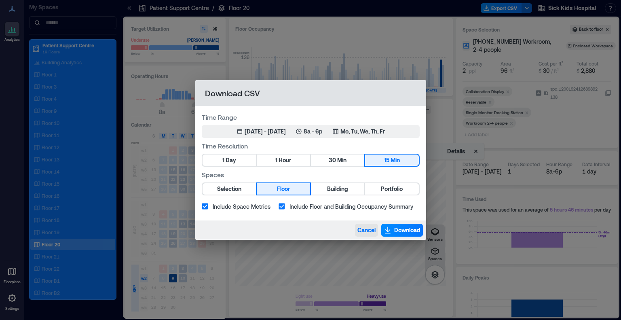  Describe the element at coordinates (285, 160) in the screenshot. I see `span: Hour` at that location.